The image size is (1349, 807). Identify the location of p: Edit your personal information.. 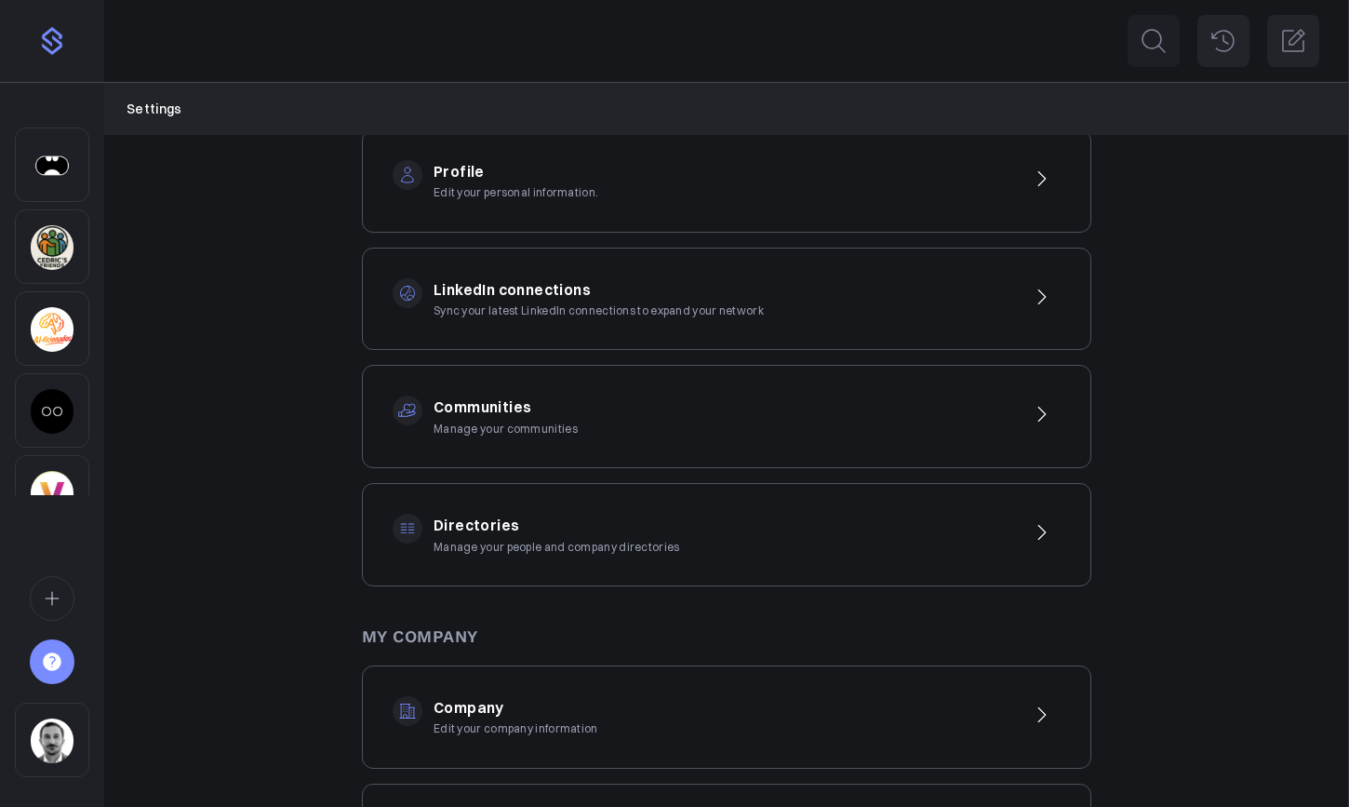
(515, 192).